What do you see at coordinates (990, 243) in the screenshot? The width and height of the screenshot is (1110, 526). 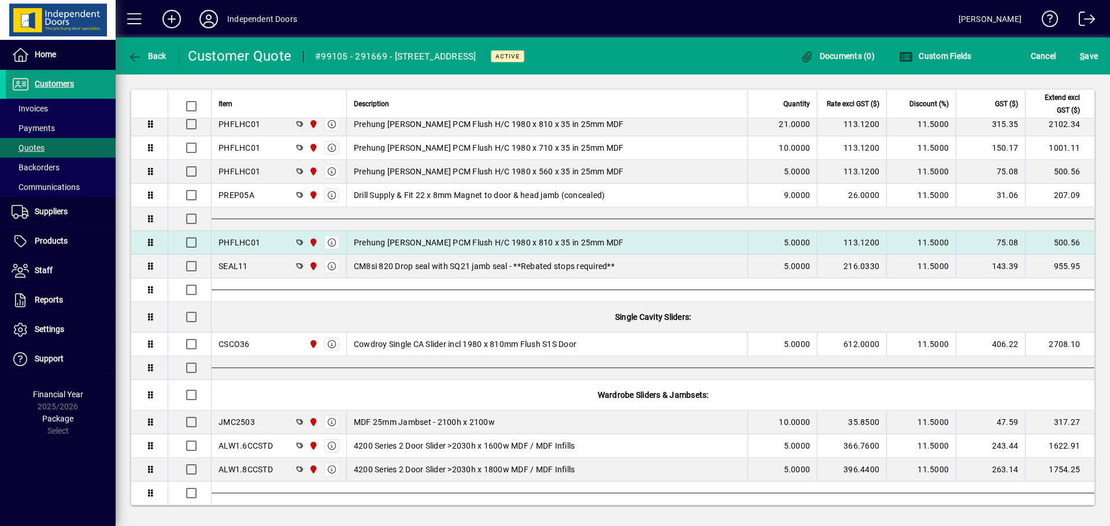 I see `td: 75.08` at bounding box center [990, 243].